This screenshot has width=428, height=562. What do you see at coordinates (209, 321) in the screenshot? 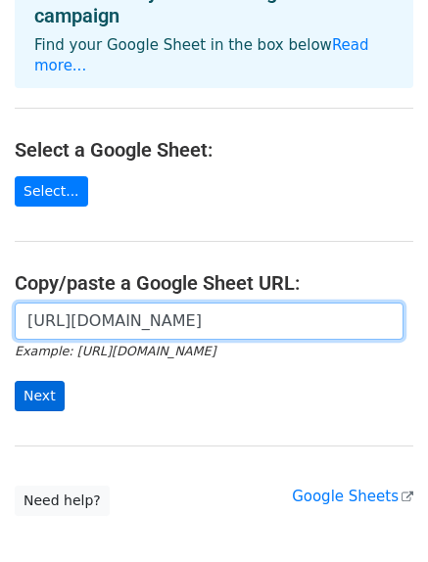
I see `input: Paste your Google Sheet URL here` at bounding box center [209, 321].